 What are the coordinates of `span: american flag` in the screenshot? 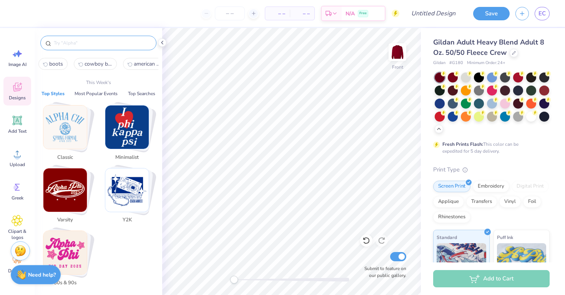 It's located at (147, 64).